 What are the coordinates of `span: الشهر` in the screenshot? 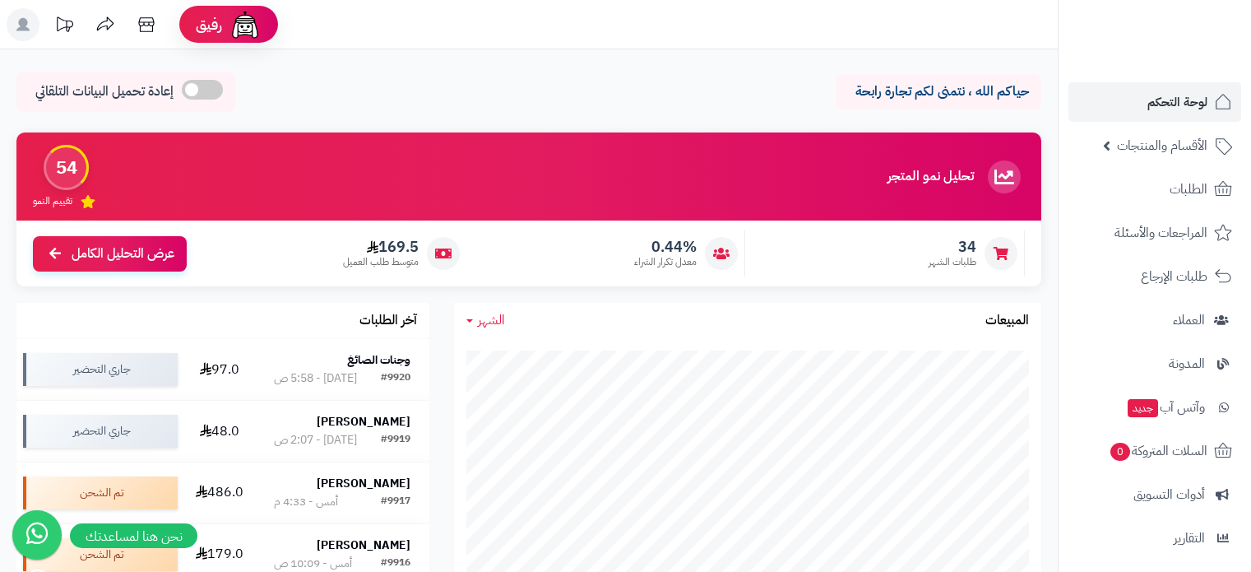 It's located at (491, 320).